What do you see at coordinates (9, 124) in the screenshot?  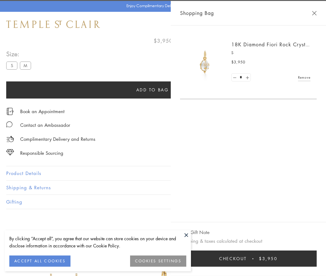 I see `img: MessageIcon-01_2.svg` at bounding box center [9, 124].